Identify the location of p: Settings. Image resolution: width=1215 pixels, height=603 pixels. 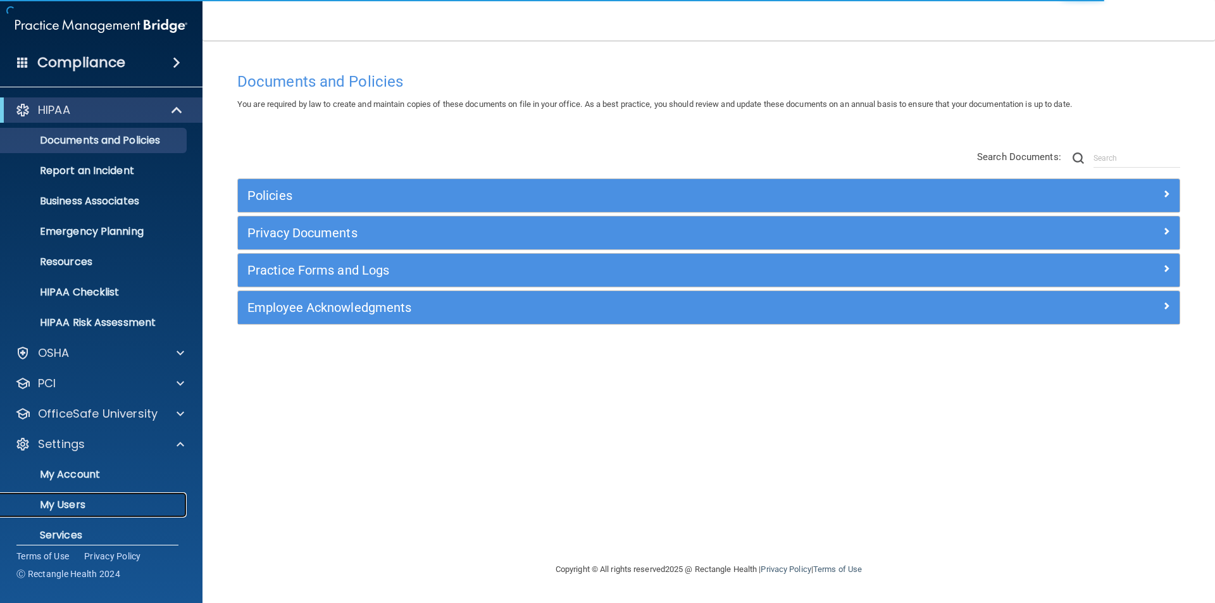
(61, 444).